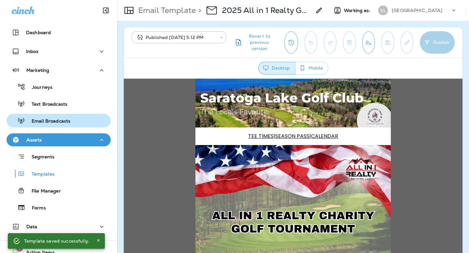  Describe the element at coordinates (277, 68) in the screenshot. I see `button: Desktop` at that location.